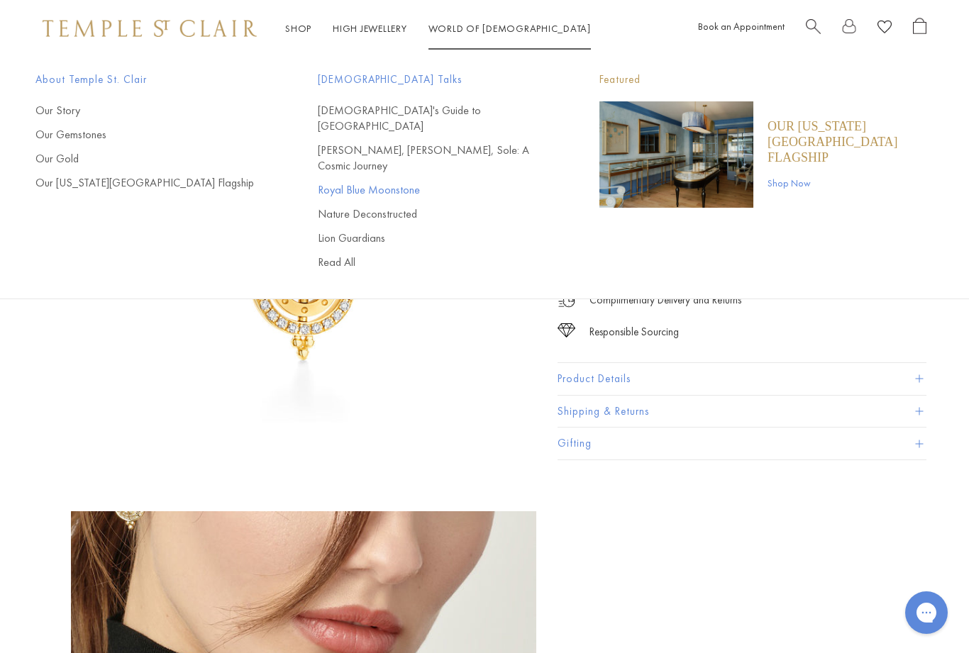  What do you see at coordinates (566, 300) in the screenshot?
I see `img: icon_delivery.svg` at bounding box center [566, 300].